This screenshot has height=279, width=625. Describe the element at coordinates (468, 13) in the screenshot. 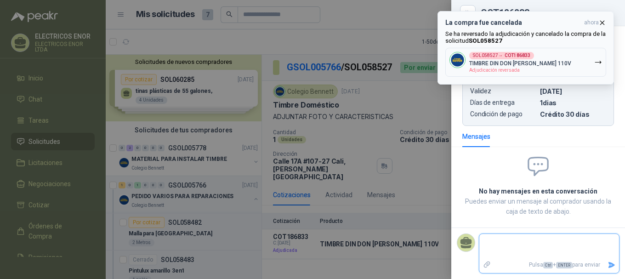

I see `button: Close` at that location.